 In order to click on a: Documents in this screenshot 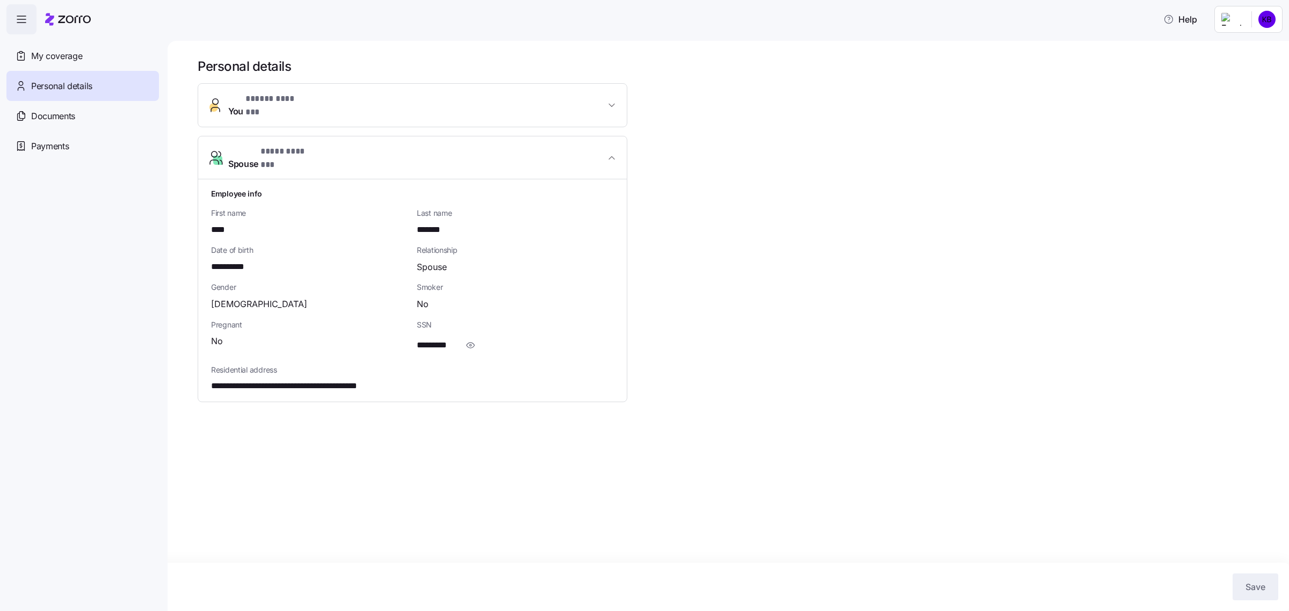, I will do `click(83, 116)`.